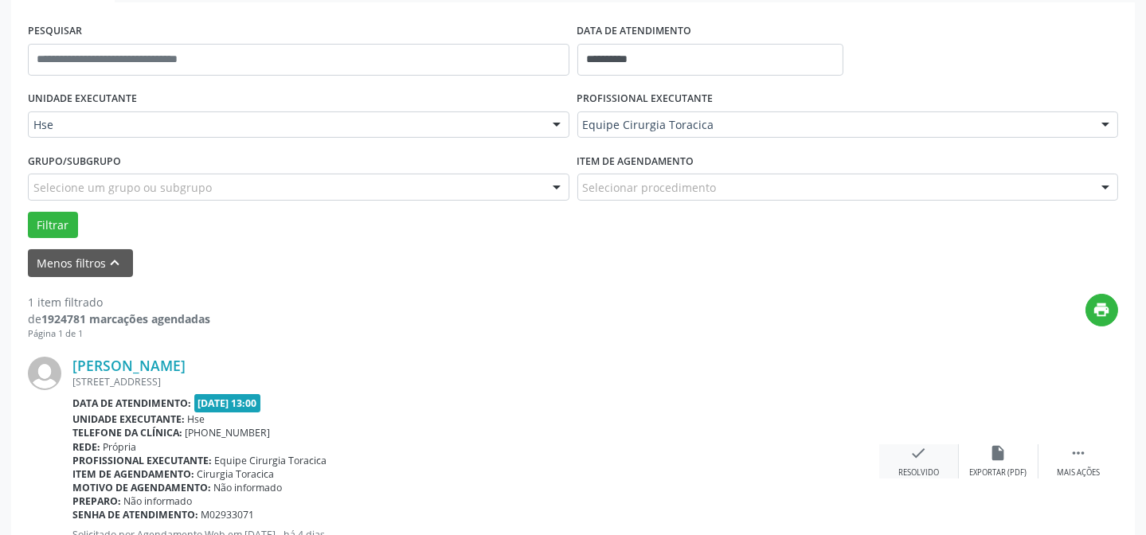 The height and width of the screenshot is (535, 1146). What do you see at coordinates (999, 473) in the screenshot?
I see `div: Exportar (PDF)` at bounding box center [999, 473].